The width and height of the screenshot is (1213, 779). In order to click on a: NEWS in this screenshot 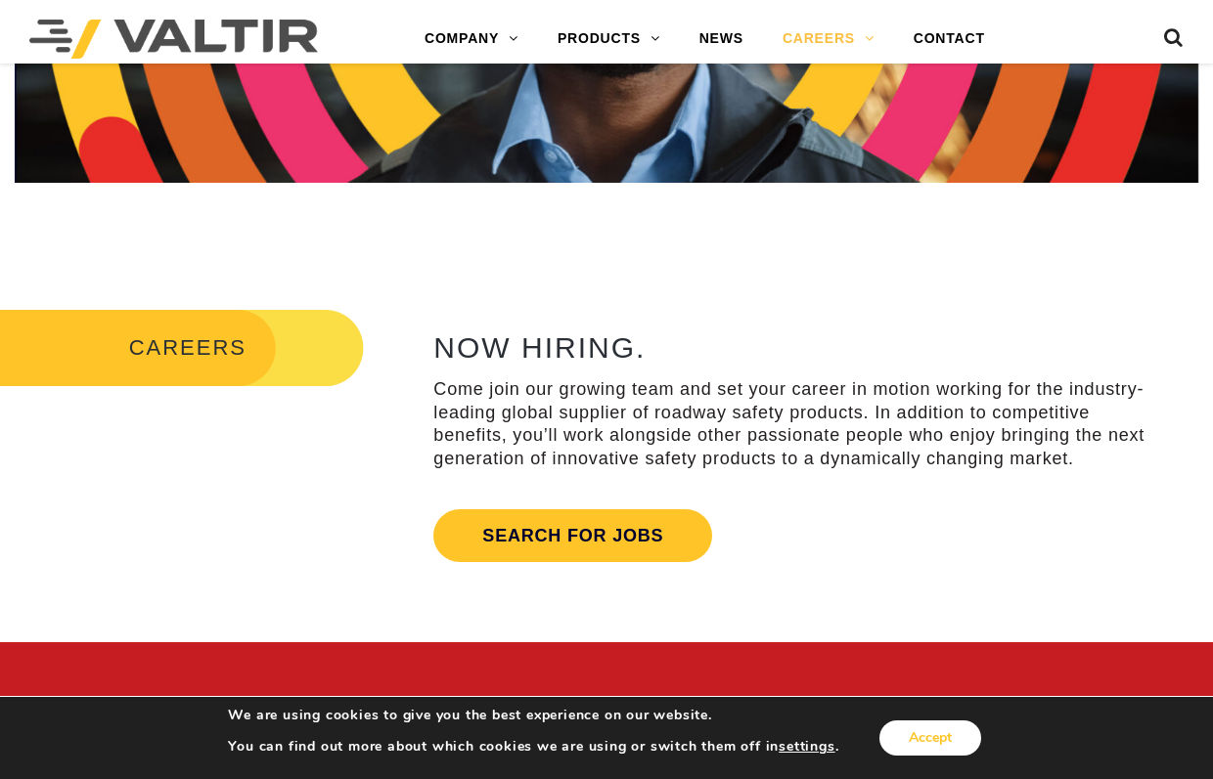, I will do `click(721, 39)`.